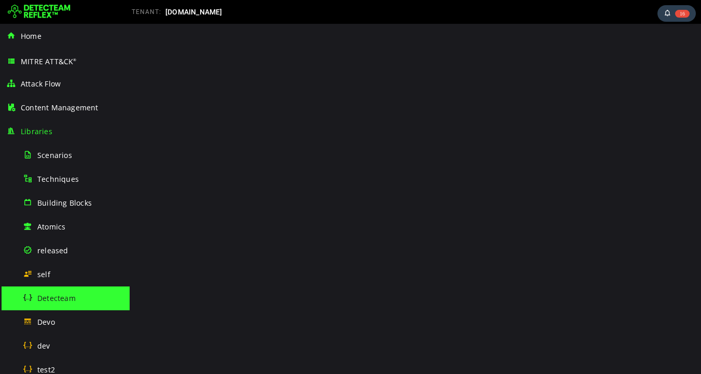 The width and height of the screenshot is (701, 374). I want to click on span: Libraries, so click(36, 131).